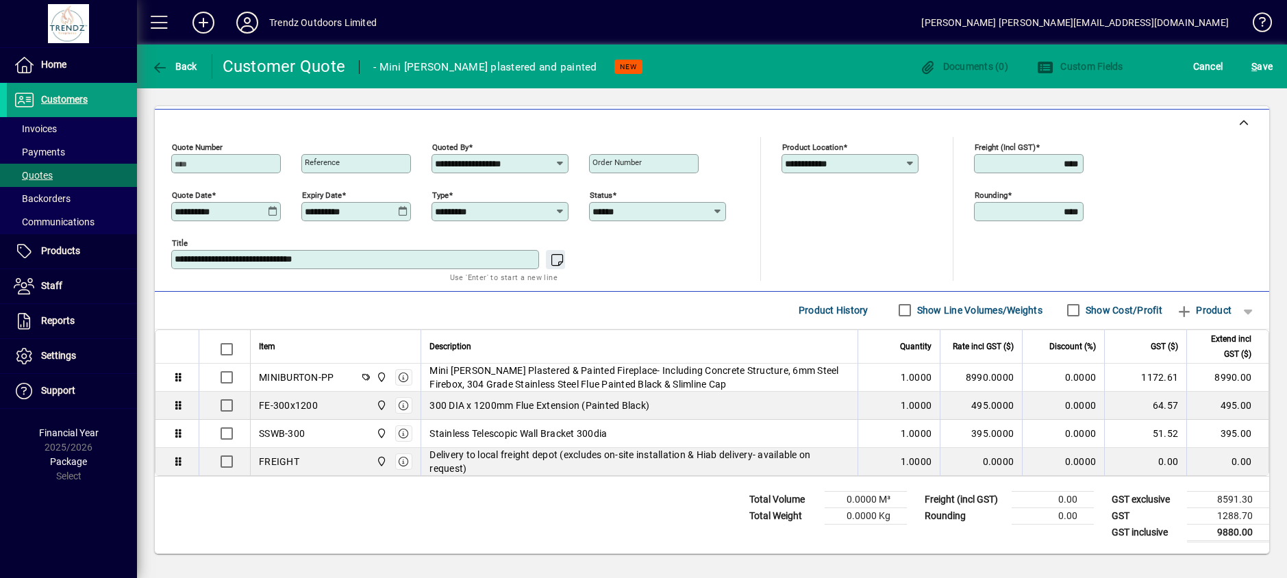 The width and height of the screenshot is (1287, 578). What do you see at coordinates (72, 65) in the screenshot?
I see `a: Home` at bounding box center [72, 65].